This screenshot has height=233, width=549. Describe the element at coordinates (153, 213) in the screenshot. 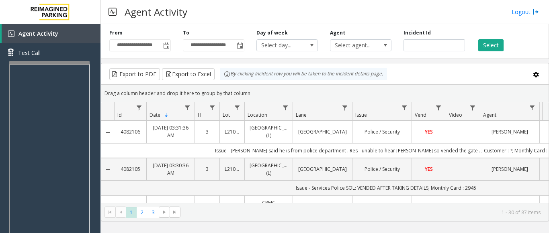

I see `span: Page 3` at that location.